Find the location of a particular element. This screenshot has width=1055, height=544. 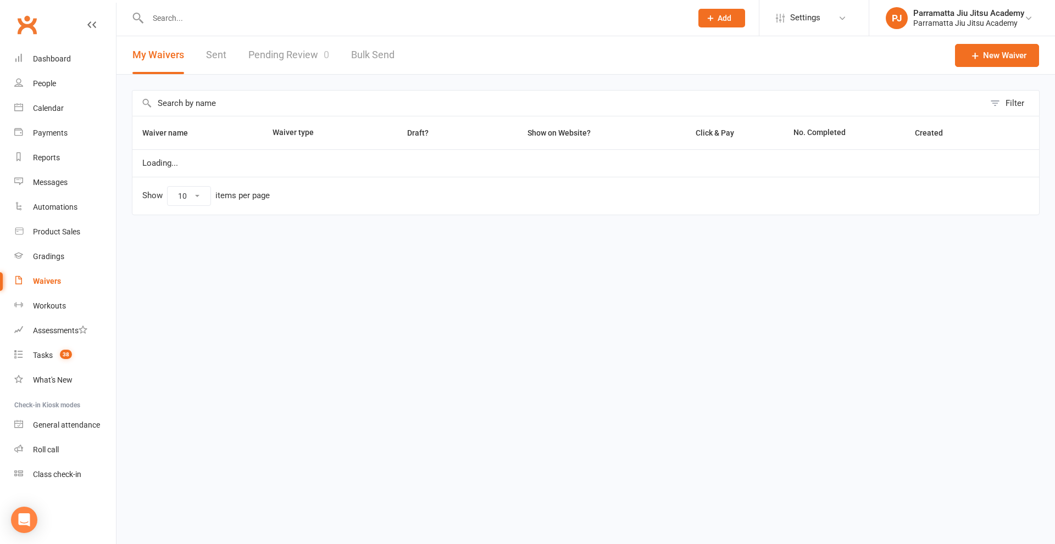

span: Settings is located at coordinates (805, 18).